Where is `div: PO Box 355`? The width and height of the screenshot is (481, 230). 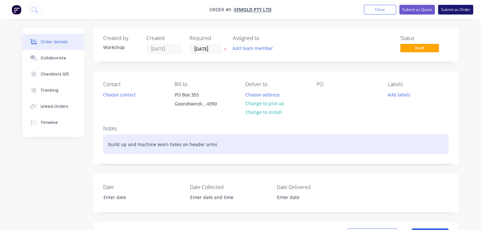 div: PO Box 355 is located at coordinates (202, 95).